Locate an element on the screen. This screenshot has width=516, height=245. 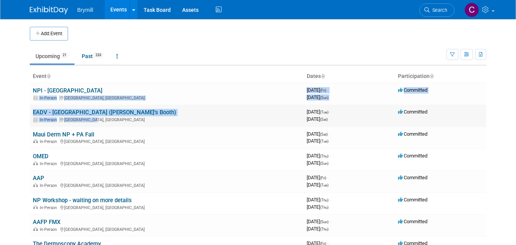
a: AAFP FMX is located at coordinates (47, 222).